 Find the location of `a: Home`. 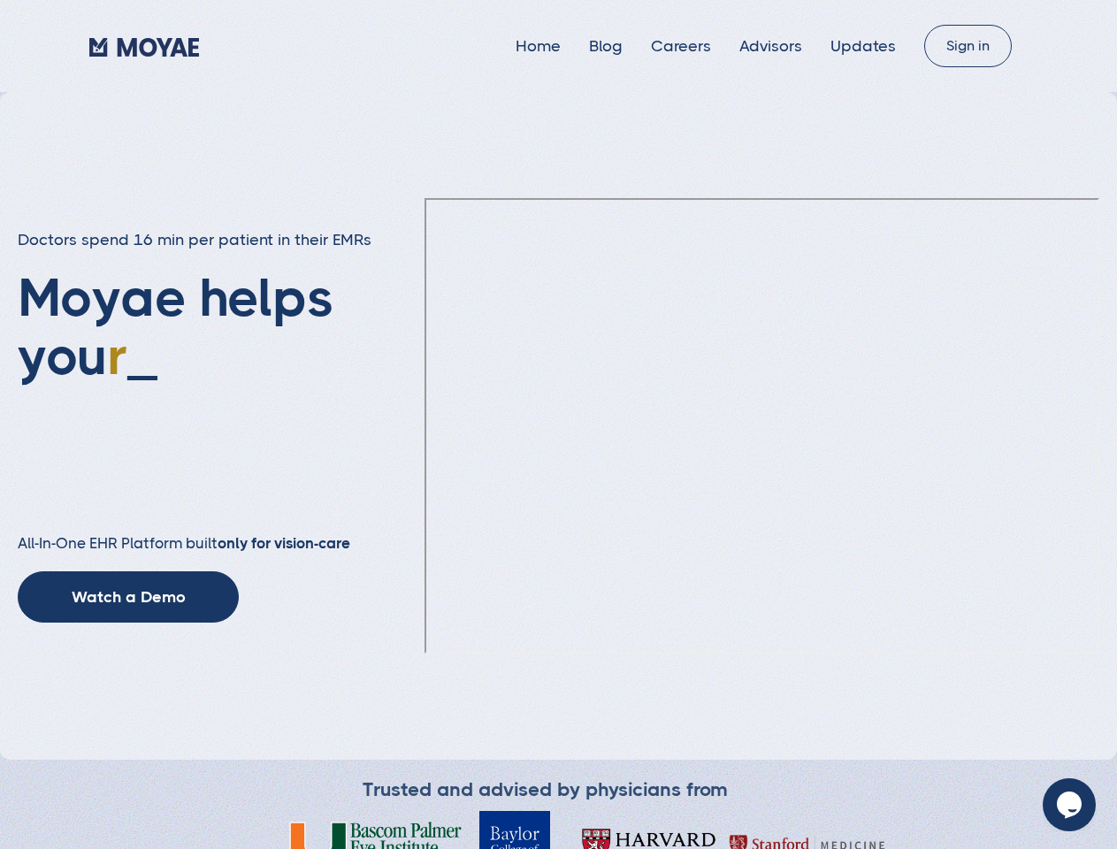

a: Home is located at coordinates (538, 46).